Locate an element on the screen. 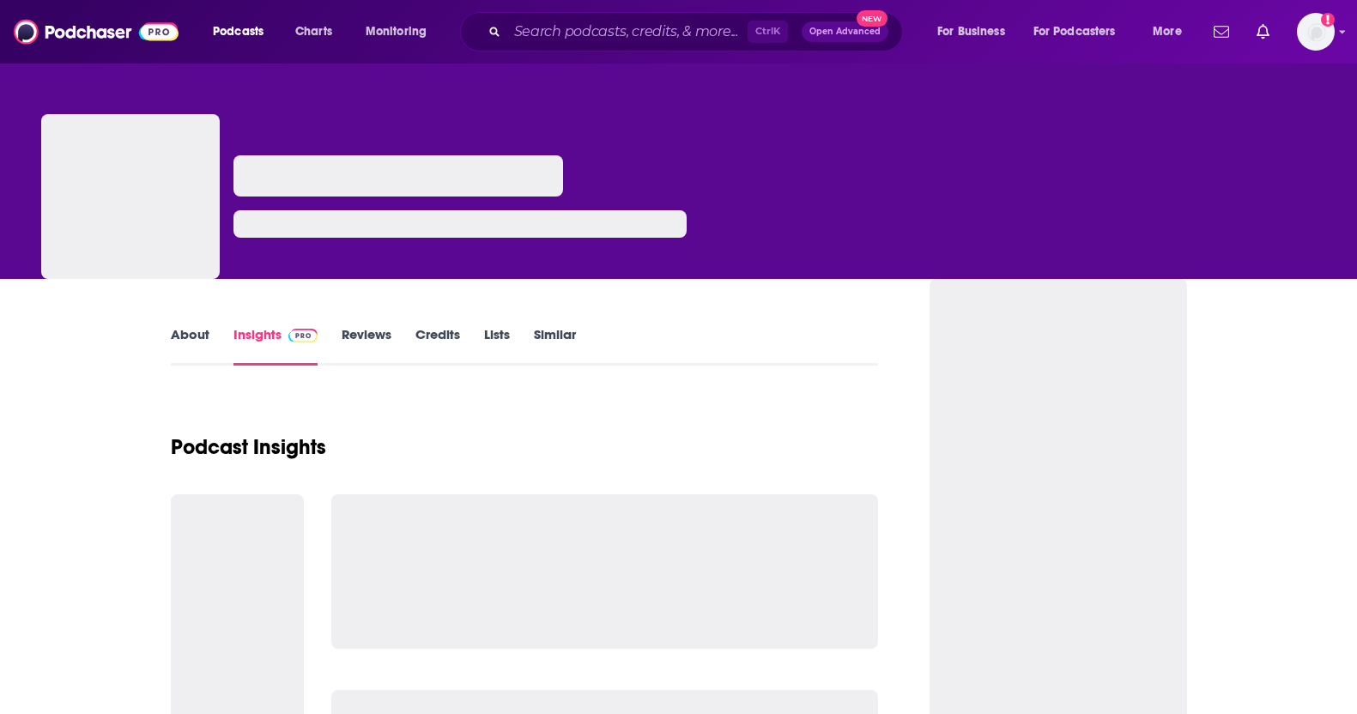 Image resolution: width=1357 pixels, height=714 pixels. span: Charts is located at coordinates (313, 32).